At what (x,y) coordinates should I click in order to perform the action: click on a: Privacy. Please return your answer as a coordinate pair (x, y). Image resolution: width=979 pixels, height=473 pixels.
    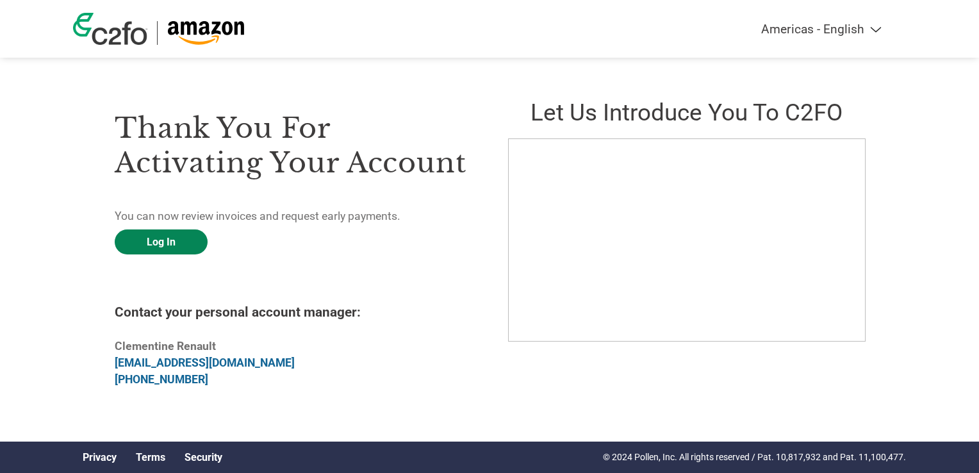
    Looking at the image, I should click on (99, 457).